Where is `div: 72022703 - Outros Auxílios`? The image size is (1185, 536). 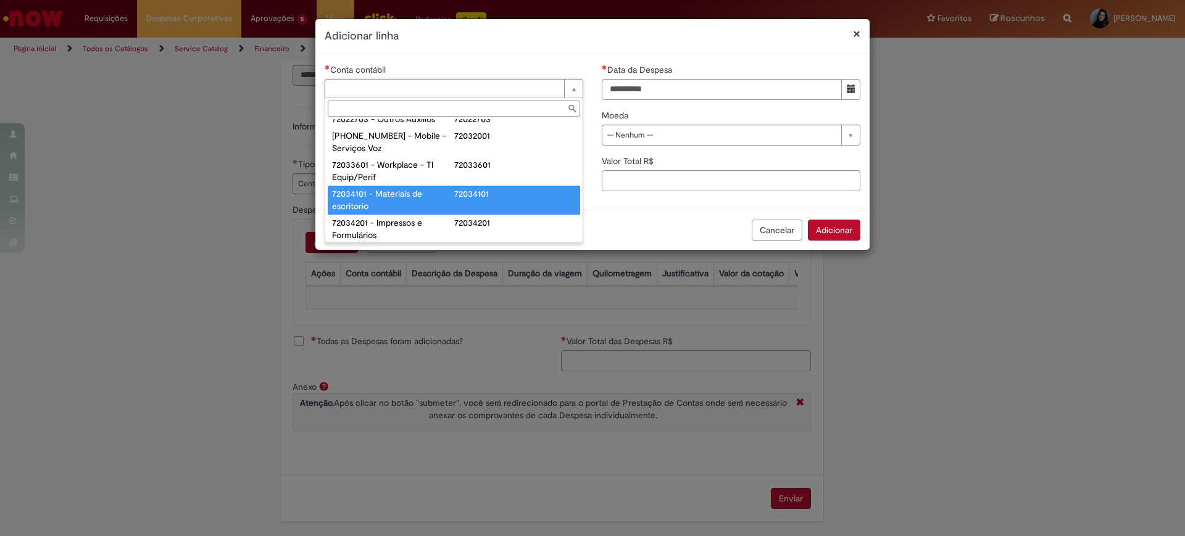 div: 72022703 - Outros Auxílios is located at coordinates (393, 119).